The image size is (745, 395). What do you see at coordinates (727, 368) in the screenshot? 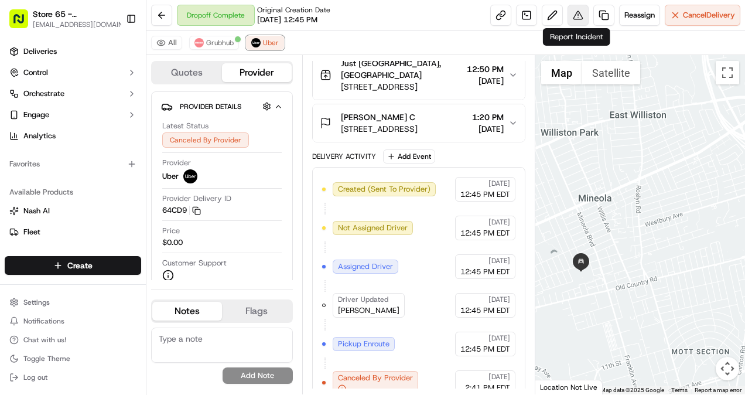
I see `button: Map camera controls` at bounding box center [727, 368].